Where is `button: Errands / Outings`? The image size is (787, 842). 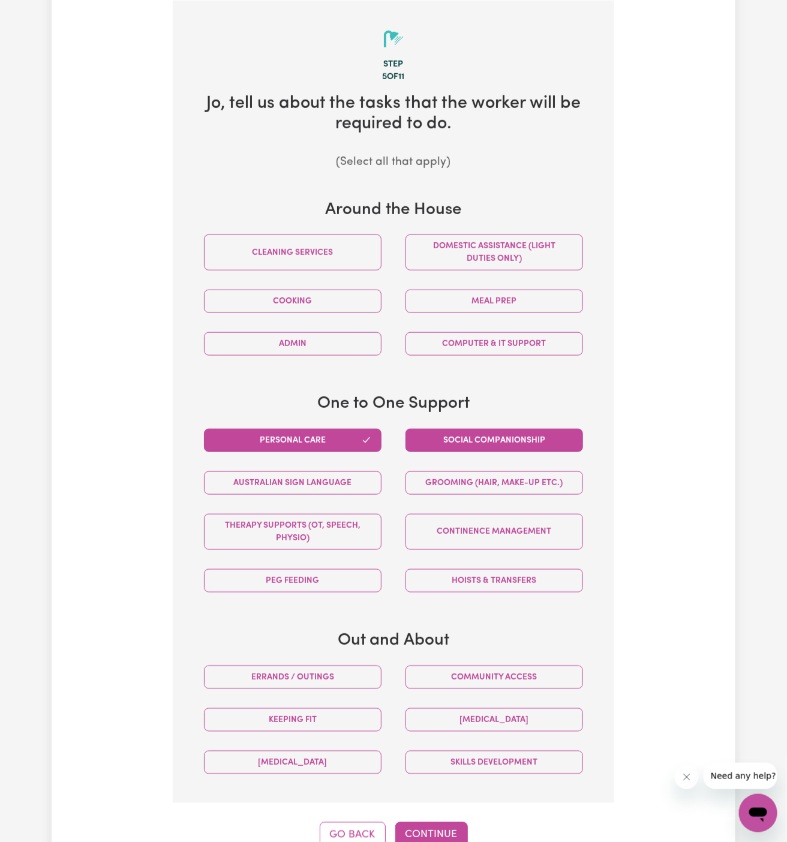
button: Errands / Outings is located at coordinates (293, 677).